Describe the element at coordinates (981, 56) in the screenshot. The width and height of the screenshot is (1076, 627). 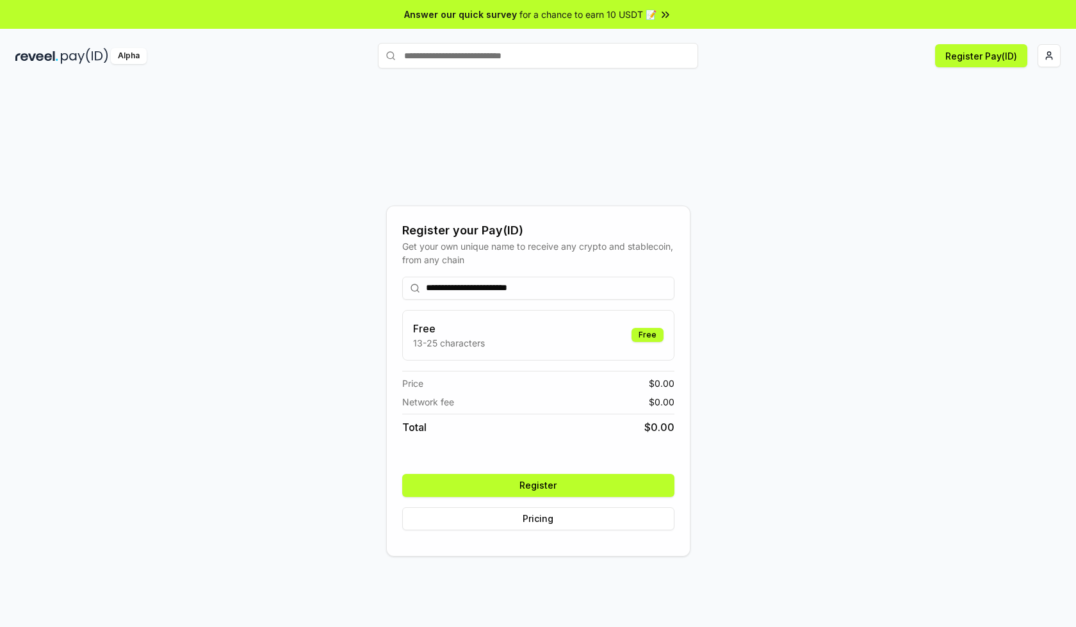
I see `button: Register Pay(ID)` at that location.